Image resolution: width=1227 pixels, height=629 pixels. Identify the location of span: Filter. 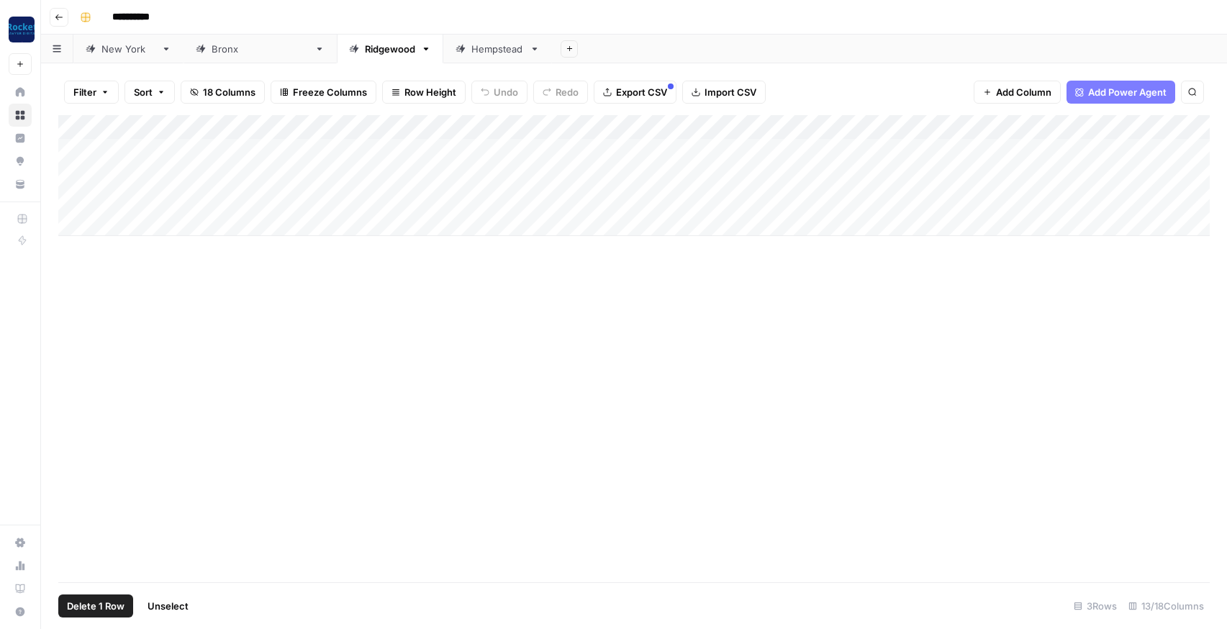
(85, 92).